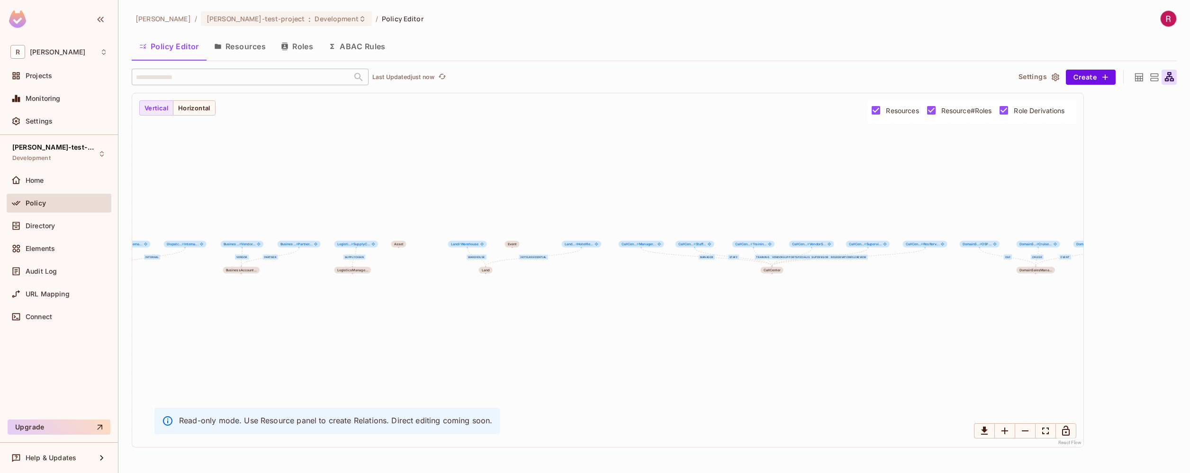  What do you see at coordinates (124, 257) in the screenshot?
I see `div: External` at bounding box center [124, 257].